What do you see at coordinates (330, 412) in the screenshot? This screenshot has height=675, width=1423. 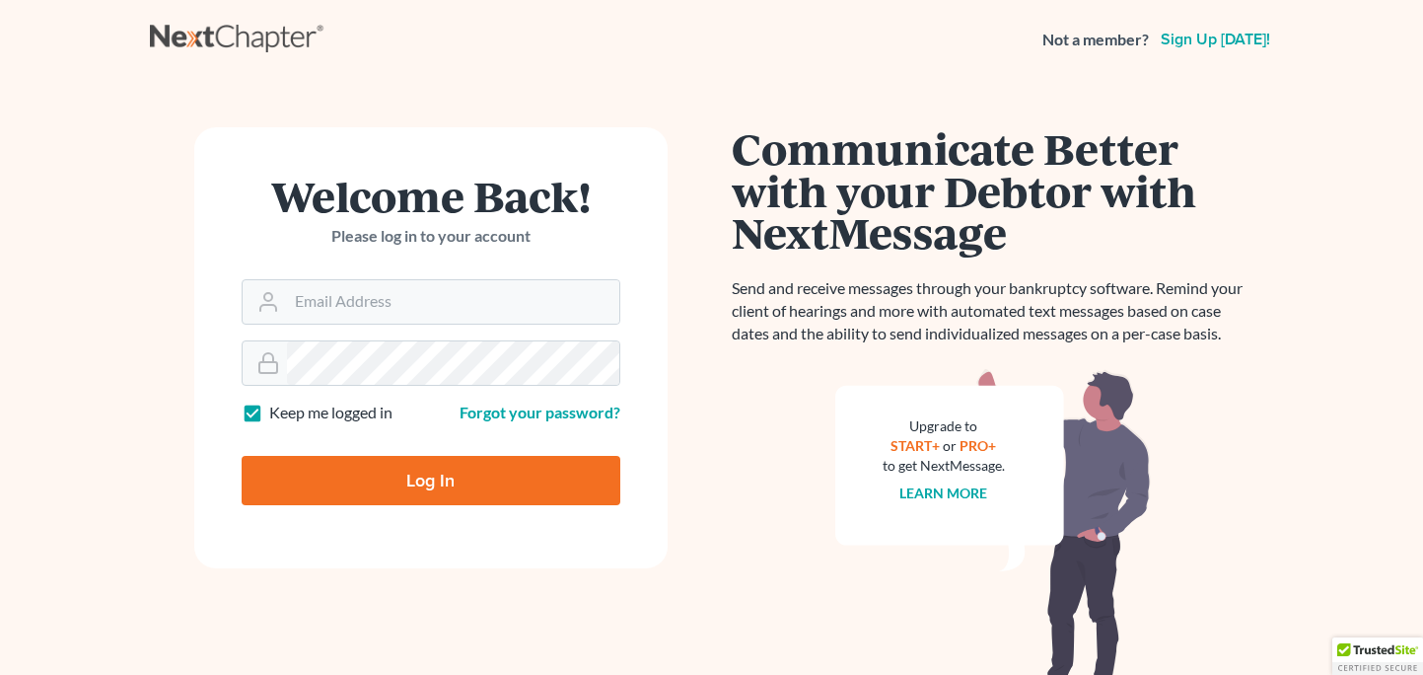 I see `label: Keep me logged in` at bounding box center [330, 412].